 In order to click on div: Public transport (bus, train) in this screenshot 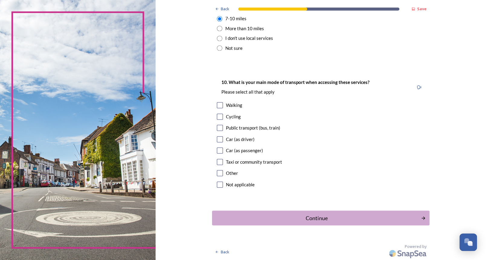, I will do `click(253, 128)`.